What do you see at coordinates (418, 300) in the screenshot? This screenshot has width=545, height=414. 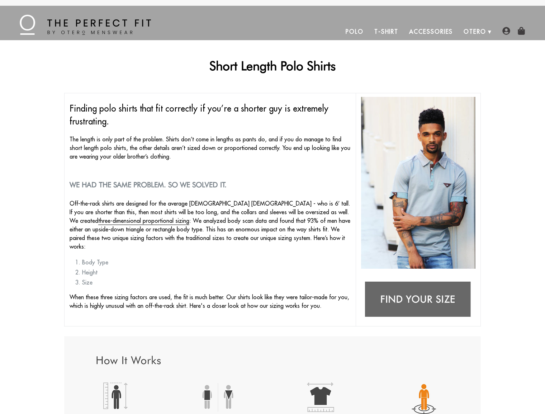 I see `img: Find your size: tshirts for short guys` at bounding box center [418, 300].